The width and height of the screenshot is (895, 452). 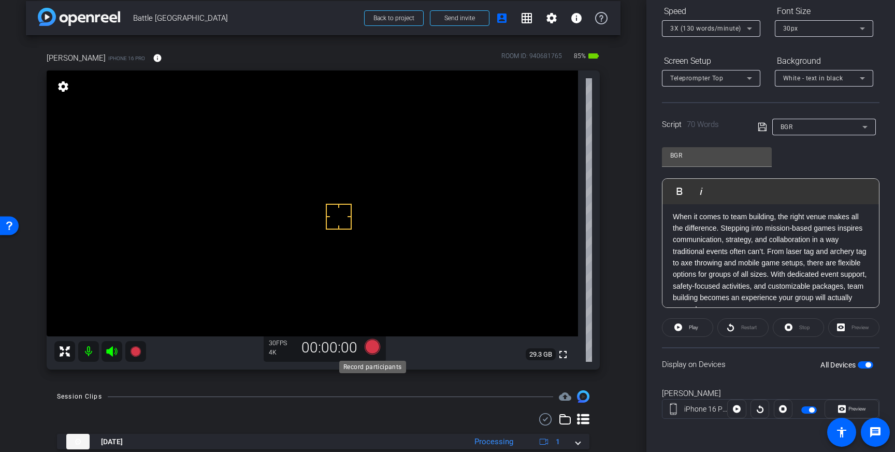 What do you see at coordinates (706, 409) in the screenshot?
I see `div: iPhone 16 Pro` at bounding box center [706, 409].